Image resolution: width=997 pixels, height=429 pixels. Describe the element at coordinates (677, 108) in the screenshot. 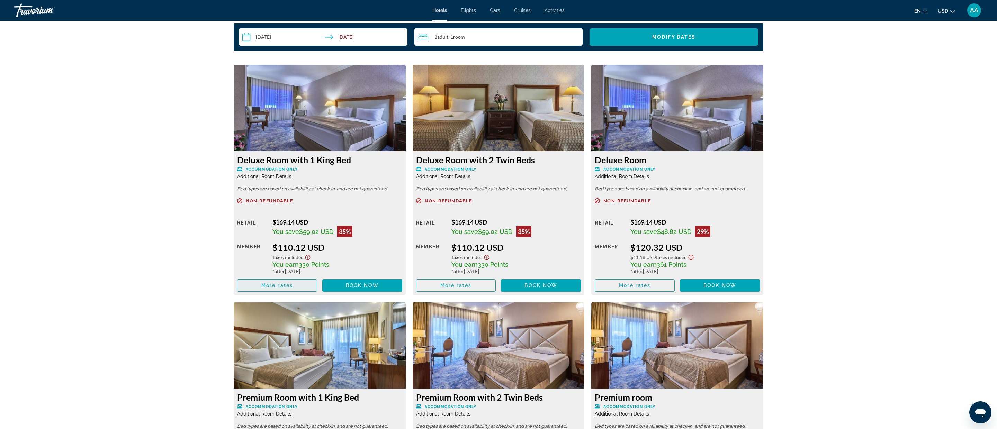

I see `img: Deluxe Room` at that location.